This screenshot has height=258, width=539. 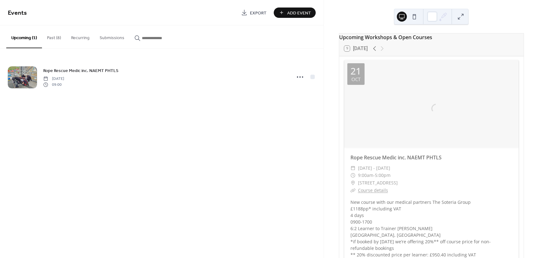 What do you see at coordinates (295, 13) in the screenshot?
I see `button: Add Event` at bounding box center [295, 13].